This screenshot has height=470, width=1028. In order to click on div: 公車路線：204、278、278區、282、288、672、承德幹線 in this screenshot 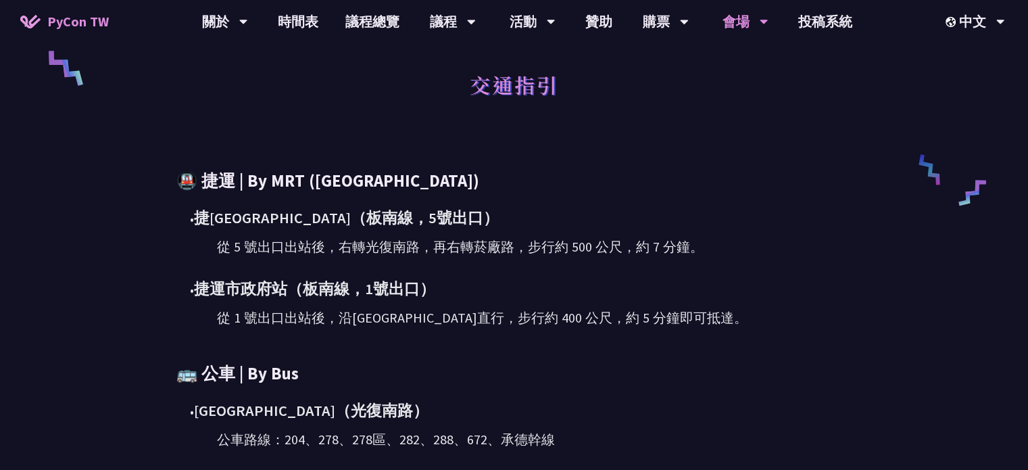, I will do `click(535, 439)`.